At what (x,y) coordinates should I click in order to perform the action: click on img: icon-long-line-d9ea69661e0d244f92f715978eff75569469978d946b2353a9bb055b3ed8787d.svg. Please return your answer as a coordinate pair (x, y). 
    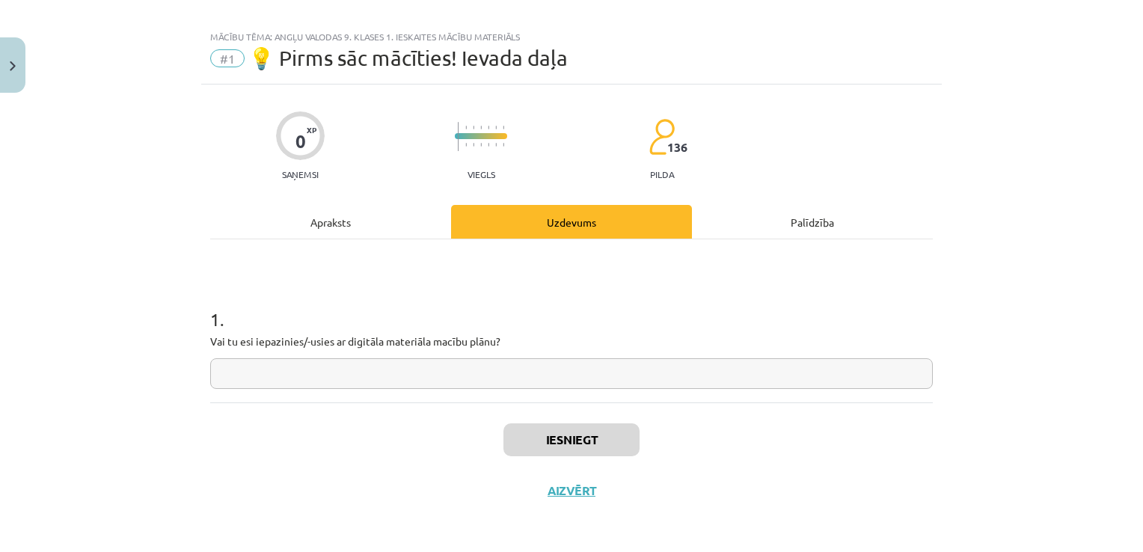
    Looking at the image, I should click on (459, 136).